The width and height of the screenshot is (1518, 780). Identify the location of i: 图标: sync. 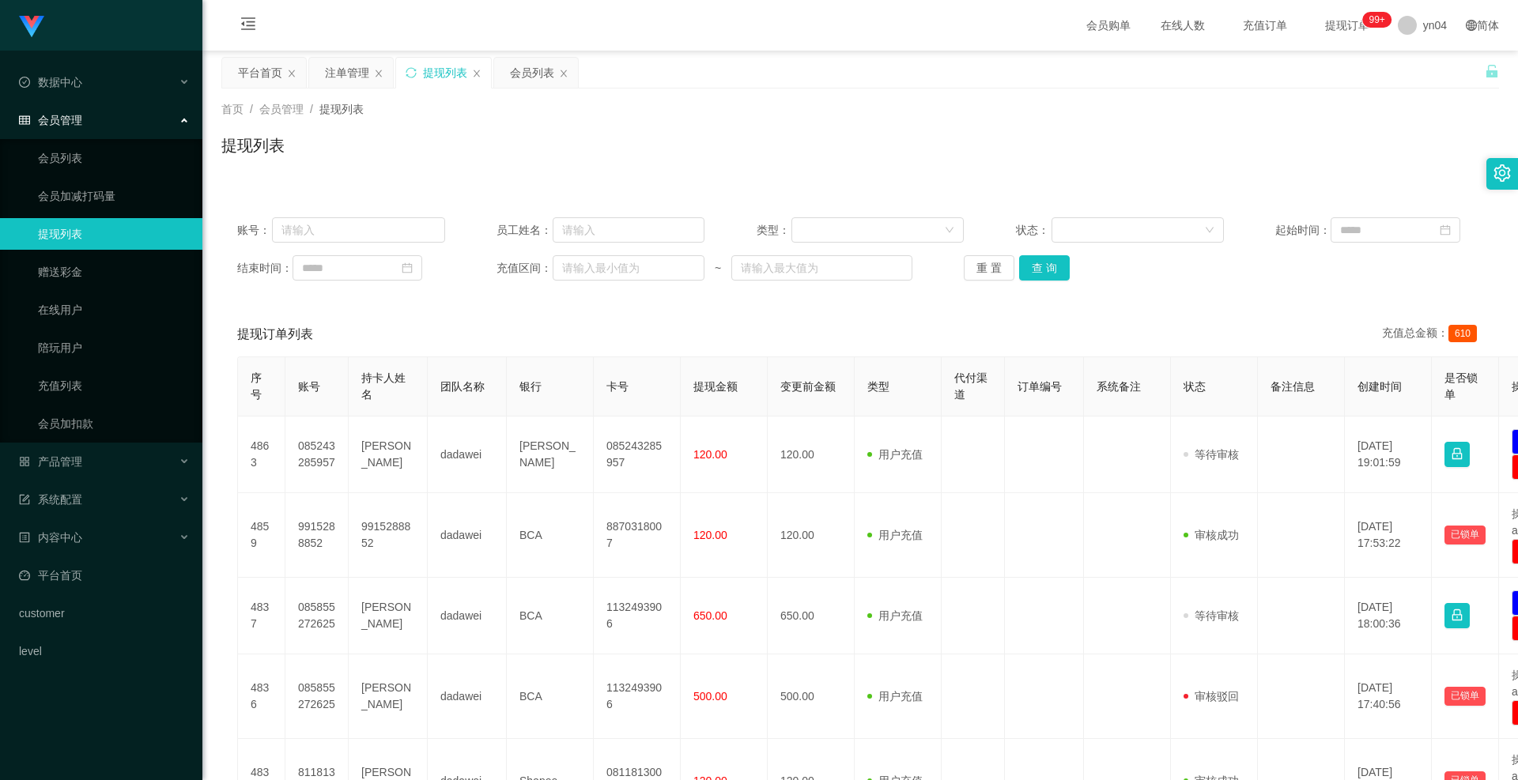
(411, 73).